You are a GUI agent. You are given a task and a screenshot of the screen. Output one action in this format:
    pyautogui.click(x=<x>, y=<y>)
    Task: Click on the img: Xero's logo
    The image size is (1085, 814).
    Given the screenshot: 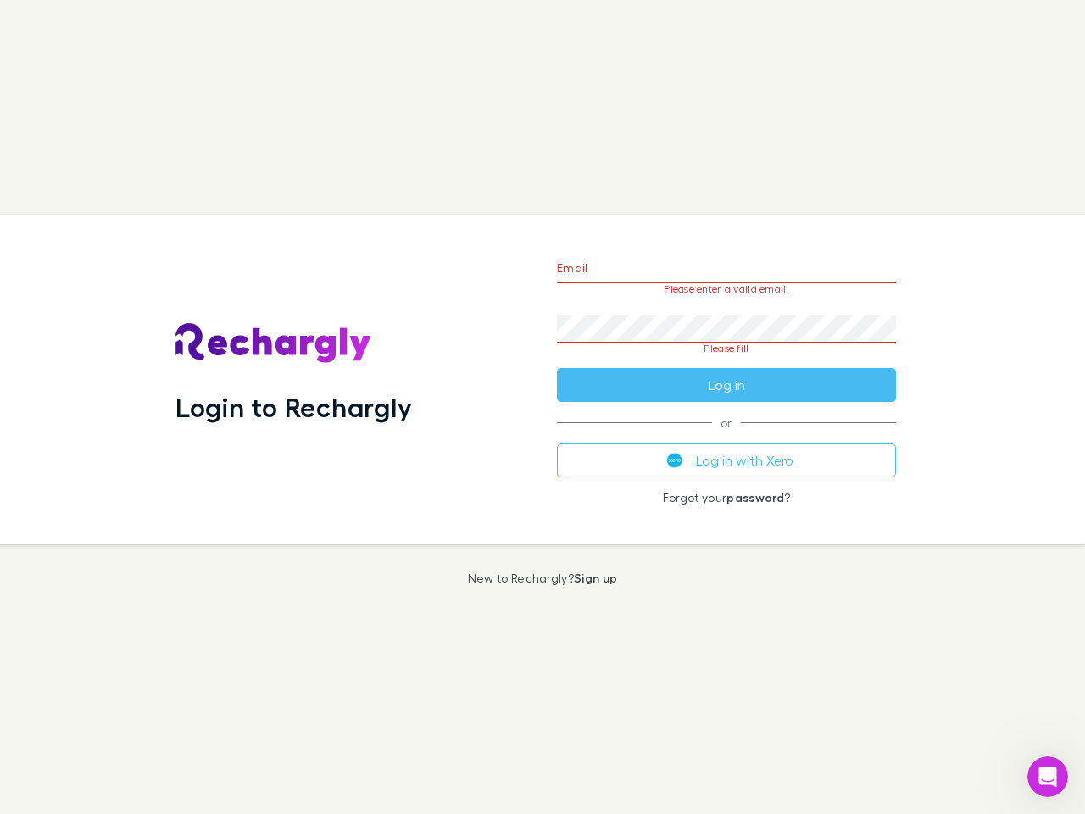 What is the action you would take?
    pyautogui.click(x=675, y=460)
    